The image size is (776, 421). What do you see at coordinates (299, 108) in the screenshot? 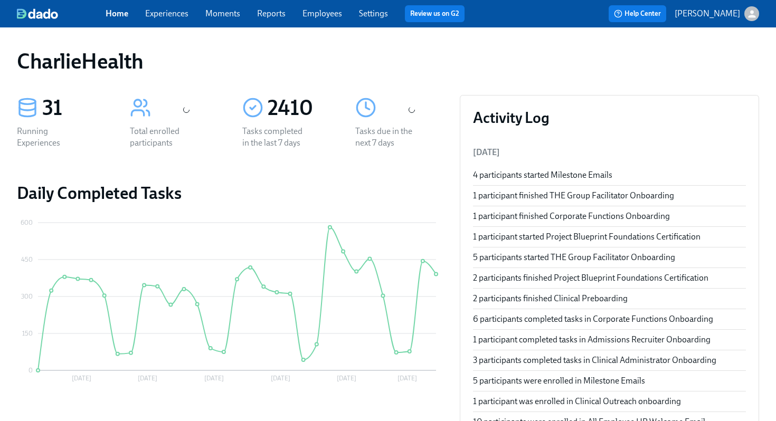
I see `div: 2410` at bounding box center [299, 108].